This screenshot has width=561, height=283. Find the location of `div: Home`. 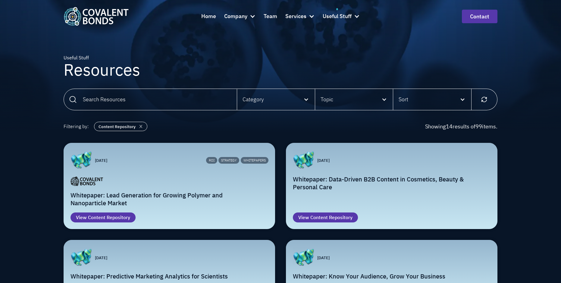

div: Home is located at coordinates (209, 16).